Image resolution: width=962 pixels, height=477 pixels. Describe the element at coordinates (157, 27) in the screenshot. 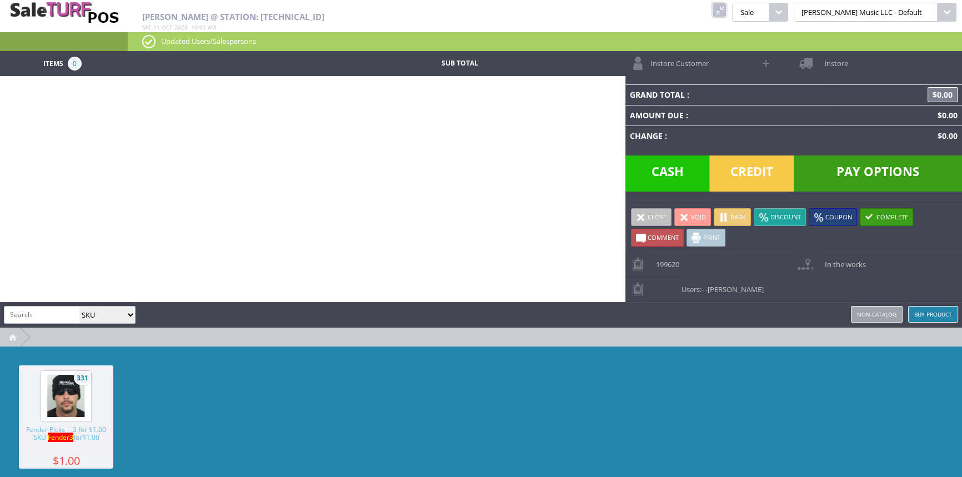

I see `span: 11` at that location.